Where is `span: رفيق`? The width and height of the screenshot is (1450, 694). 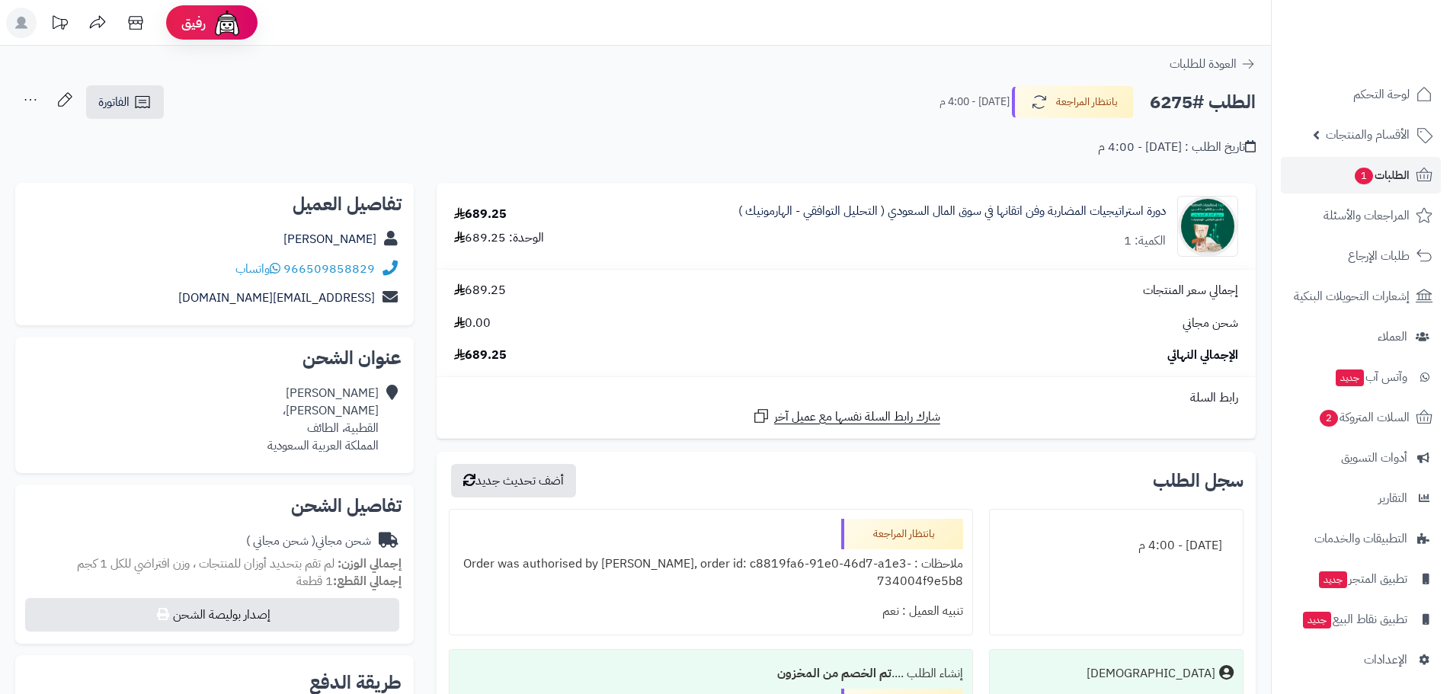 span: رفيق is located at coordinates (194, 23).